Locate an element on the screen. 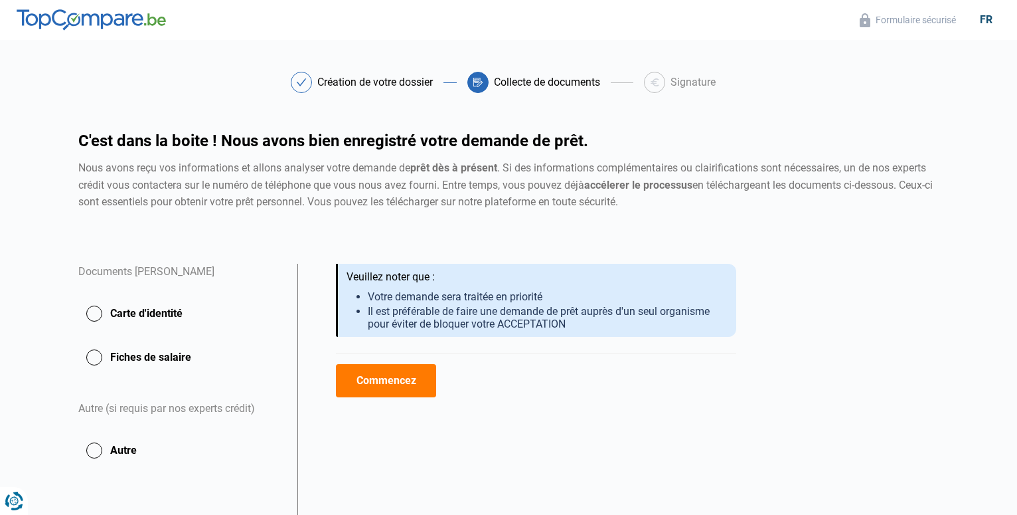 The image size is (1017, 515). div: Nous avons reçu vos informations et allons analyser votre demande de . Si des informations complé... is located at coordinates (509, 185).